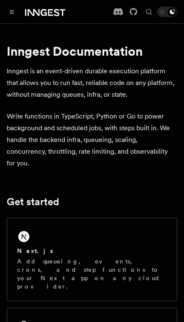  I want to click on h2: Next.js, so click(35, 250).